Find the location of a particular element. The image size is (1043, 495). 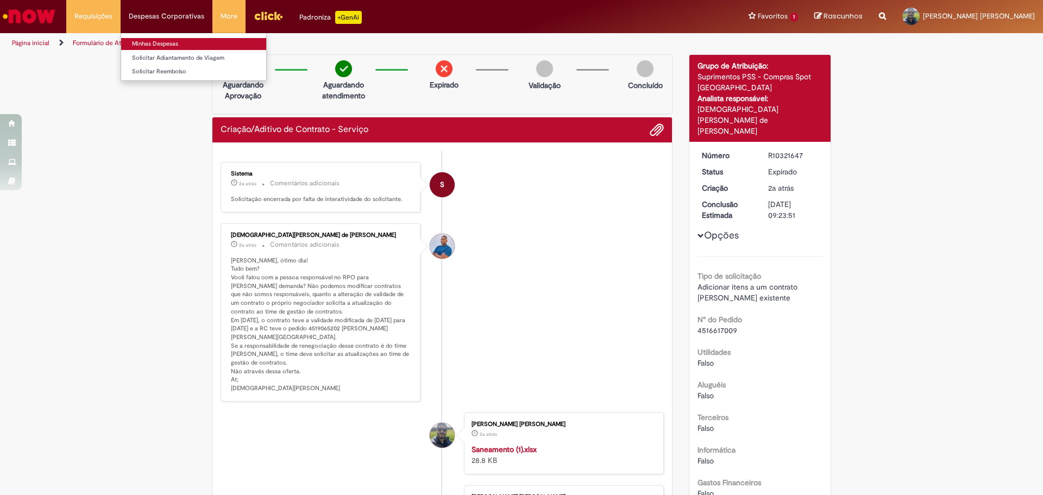

a: Página inicial is located at coordinates (30, 43).